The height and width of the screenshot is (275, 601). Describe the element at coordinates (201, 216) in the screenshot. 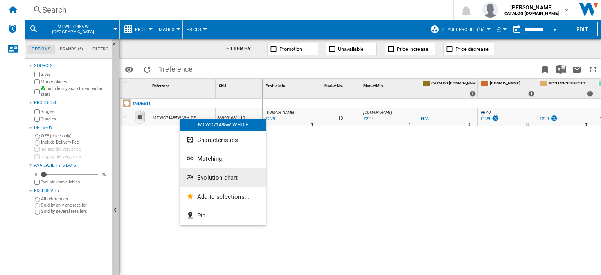

I see `span: Pin` at that location.